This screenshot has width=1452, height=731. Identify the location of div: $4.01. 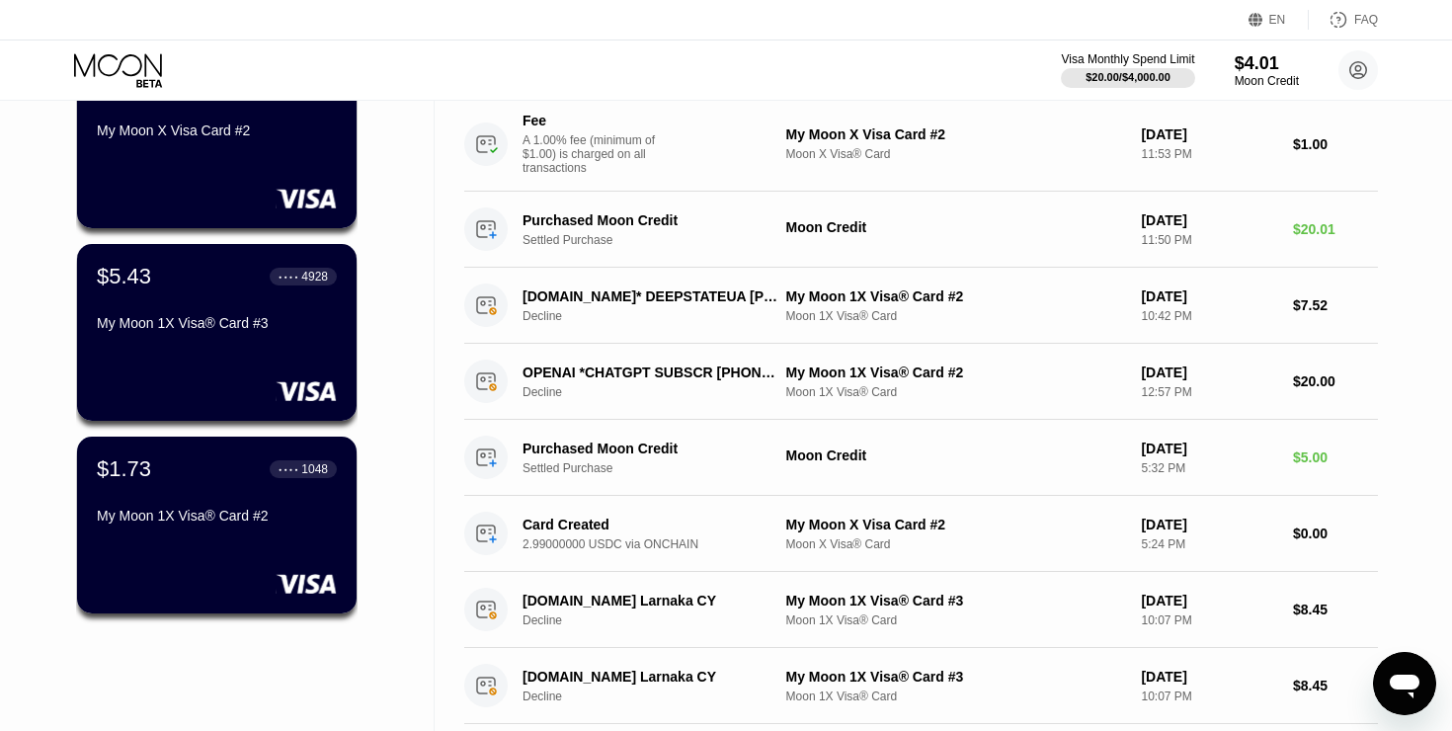
(1267, 63).